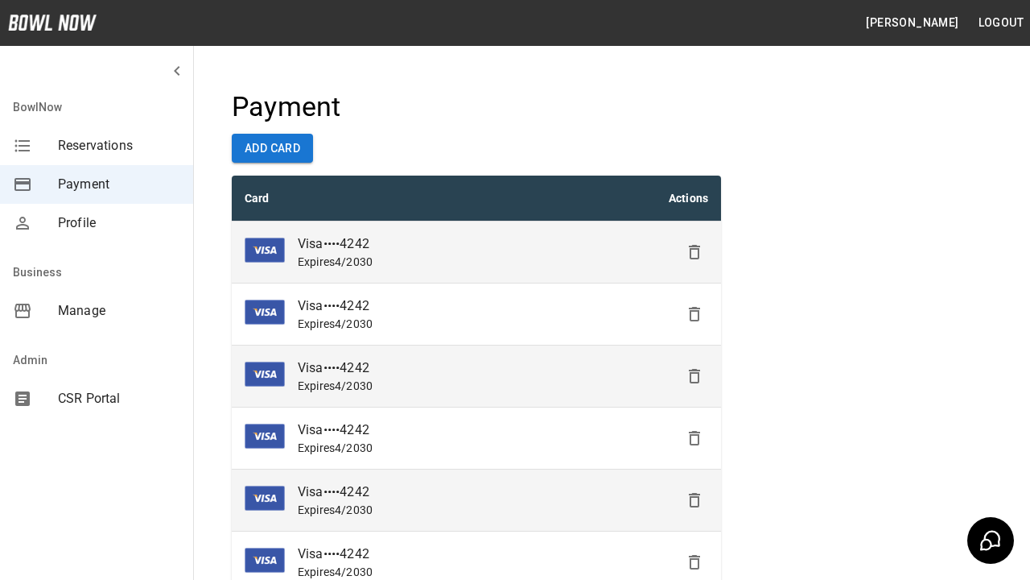  I want to click on span: Reservations, so click(119, 146).